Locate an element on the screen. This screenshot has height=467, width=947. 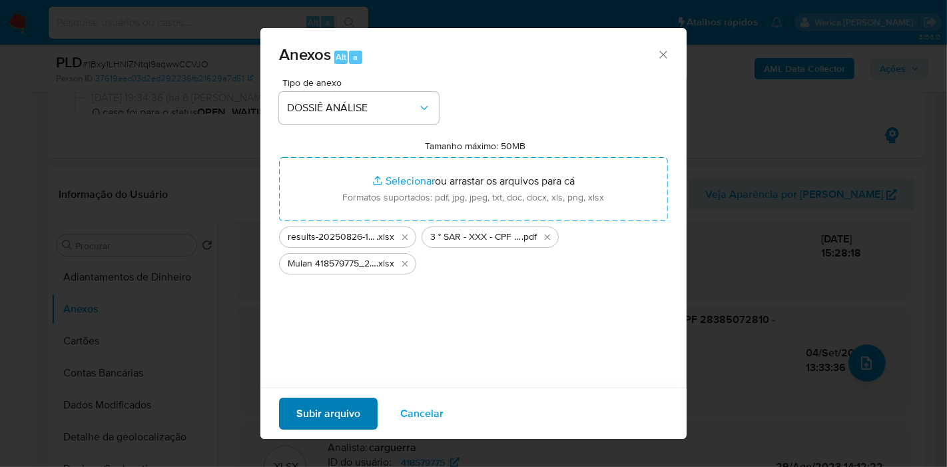
span: Alt is located at coordinates (341, 57).